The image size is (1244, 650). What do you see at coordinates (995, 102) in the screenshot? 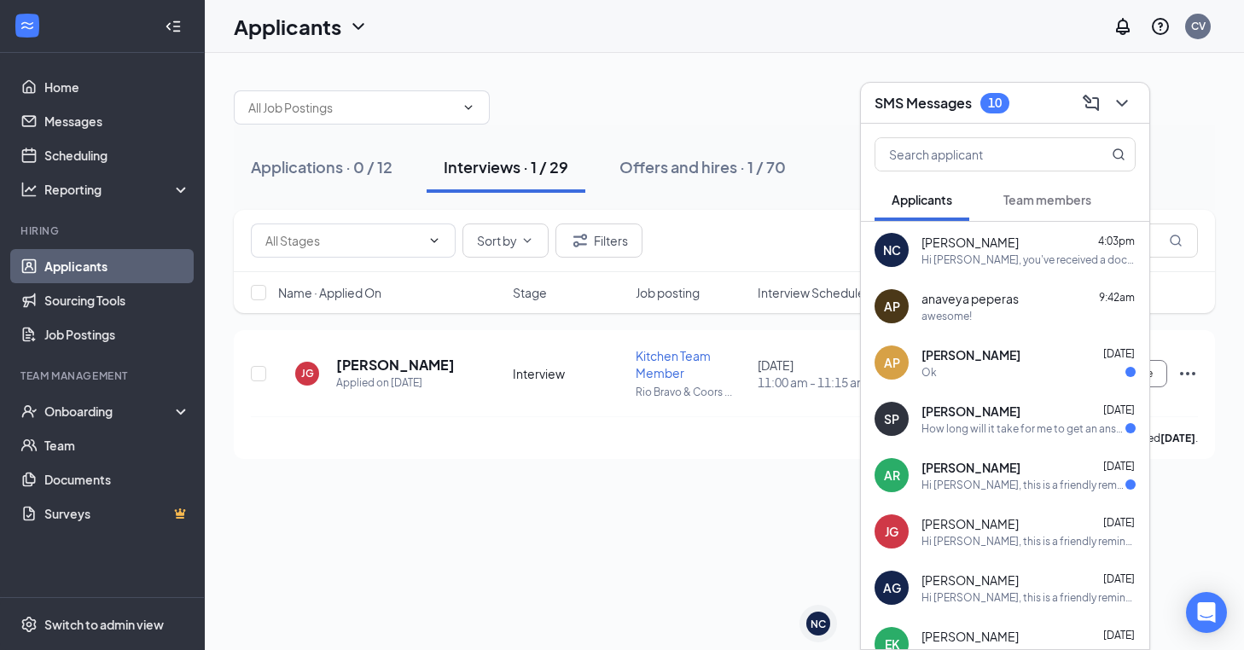
I see `div: 10` at bounding box center [995, 102].